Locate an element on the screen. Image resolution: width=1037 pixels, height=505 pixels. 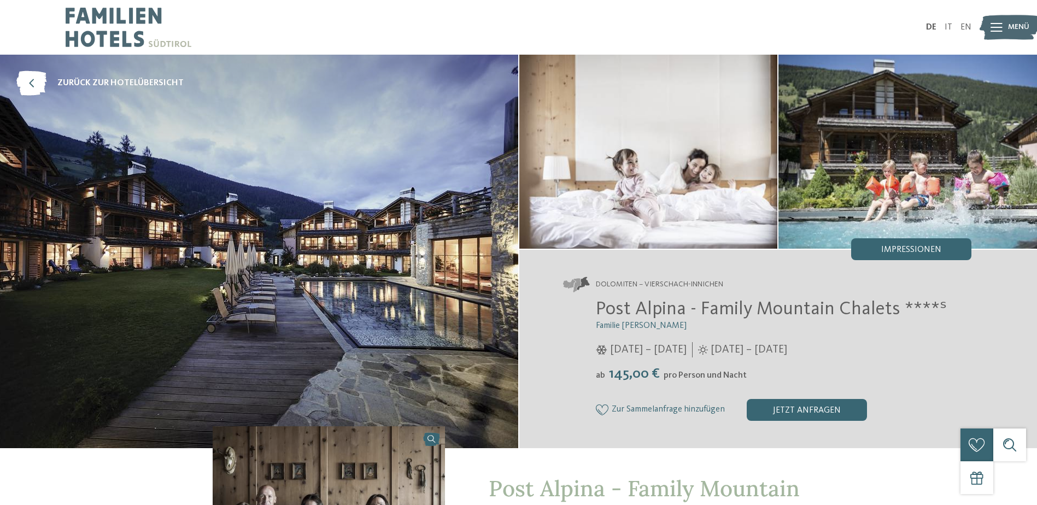
span: Impressionen is located at coordinates (911, 250).